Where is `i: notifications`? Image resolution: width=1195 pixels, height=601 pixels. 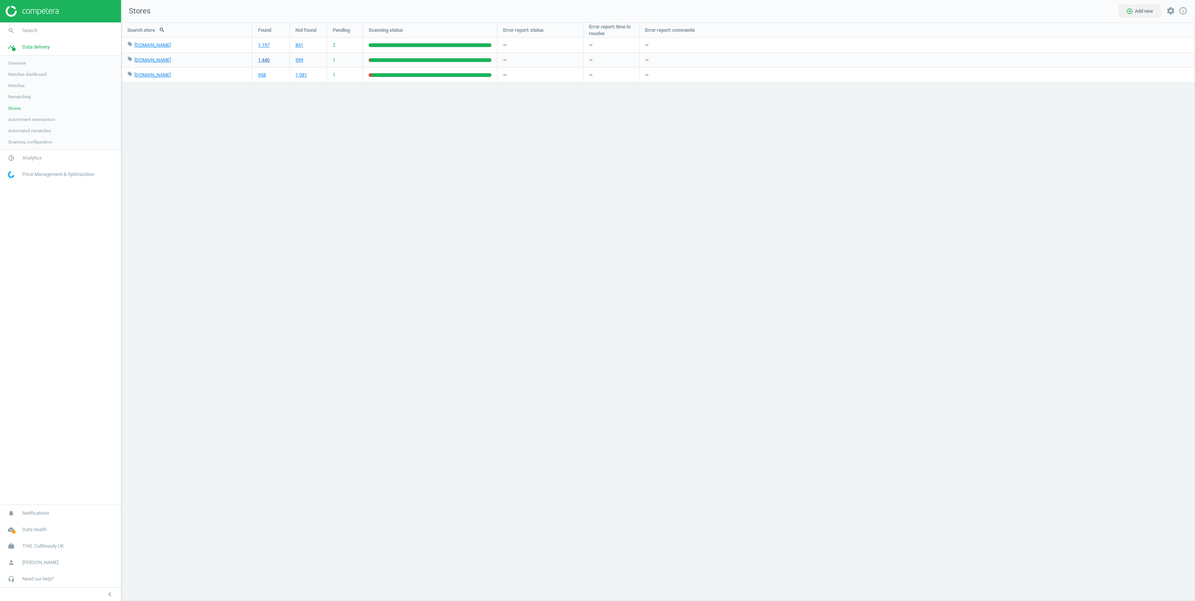 i: notifications is located at coordinates (11, 513).